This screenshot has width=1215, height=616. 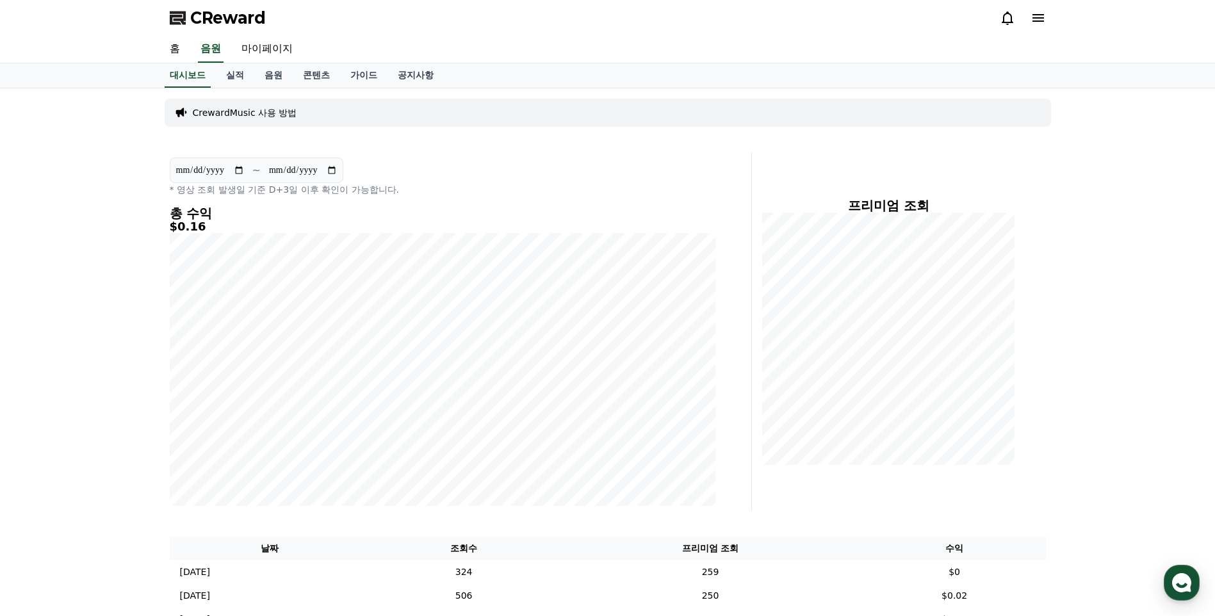 I want to click on span: CReward, so click(x=228, y=18).